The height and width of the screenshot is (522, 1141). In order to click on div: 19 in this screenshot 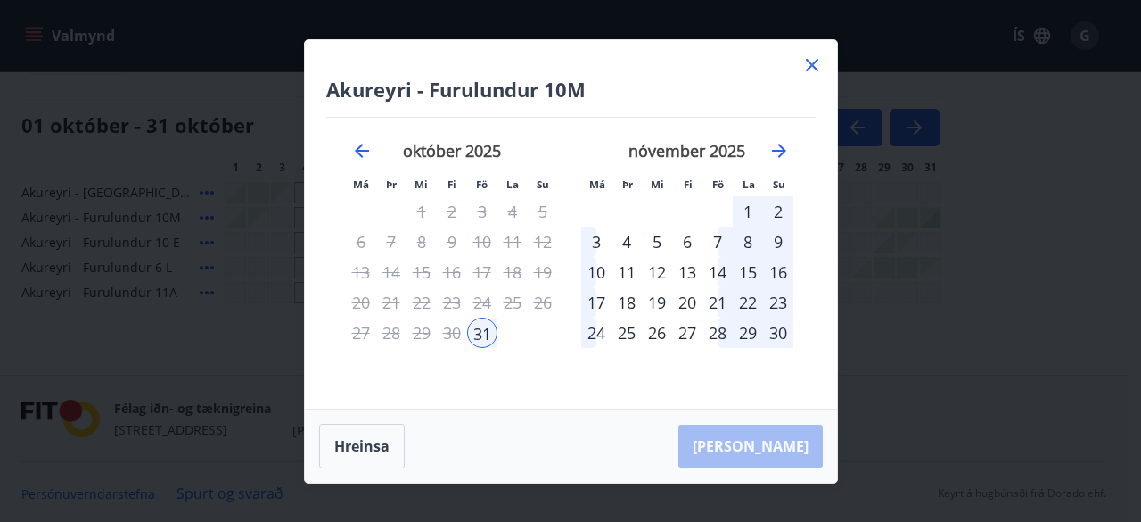, I will do `click(657, 302)`.